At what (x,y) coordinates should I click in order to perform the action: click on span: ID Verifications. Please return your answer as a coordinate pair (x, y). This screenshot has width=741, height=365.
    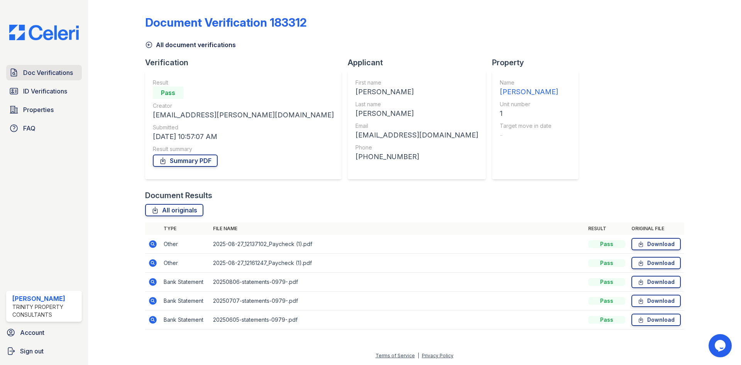
    Looking at the image, I should click on (45, 91).